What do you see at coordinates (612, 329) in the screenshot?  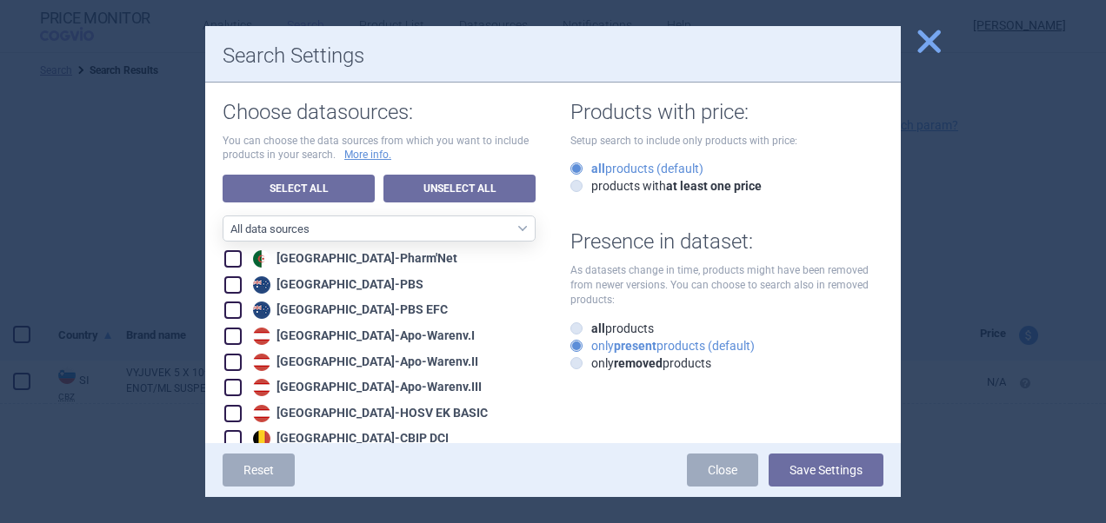 I see `label: products` at bounding box center [612, 329].